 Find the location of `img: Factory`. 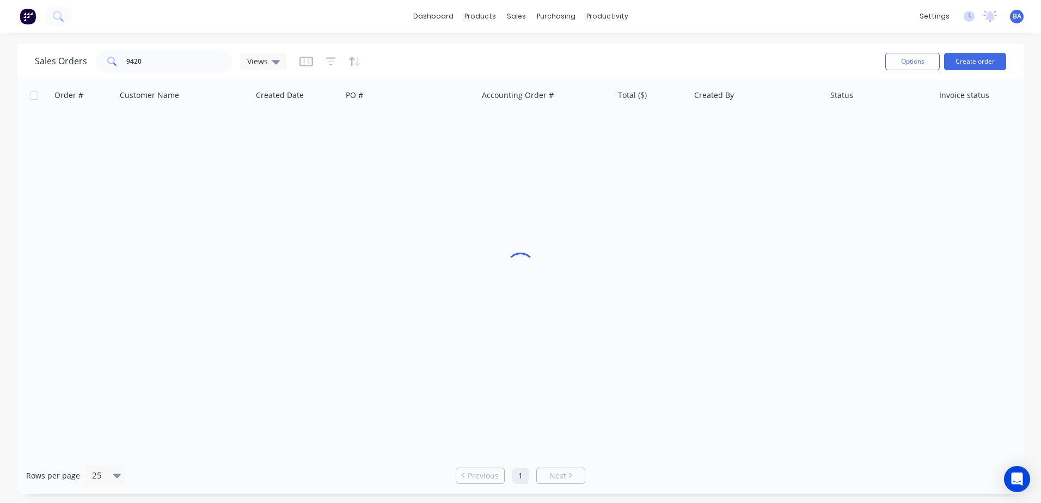

img: Factory is located at coordinates (28, 16).